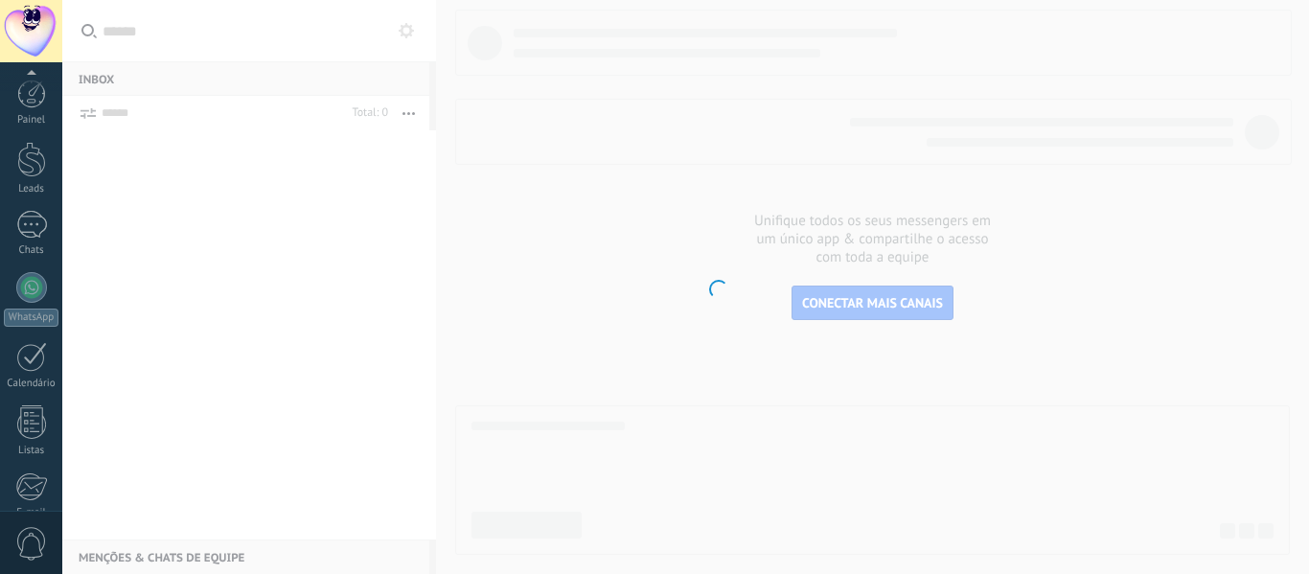 The width and height of the screenshot is (1309, 574). Describe the element at coordinates (32, 450) in the screenshot. I see `div: Listas` at that location.